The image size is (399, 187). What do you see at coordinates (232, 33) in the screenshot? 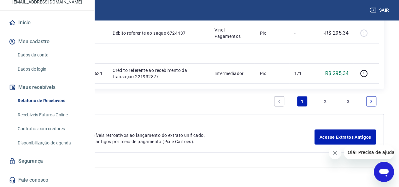
I see `p: Vindi Pagamentos` at bounding box center [232, 33].